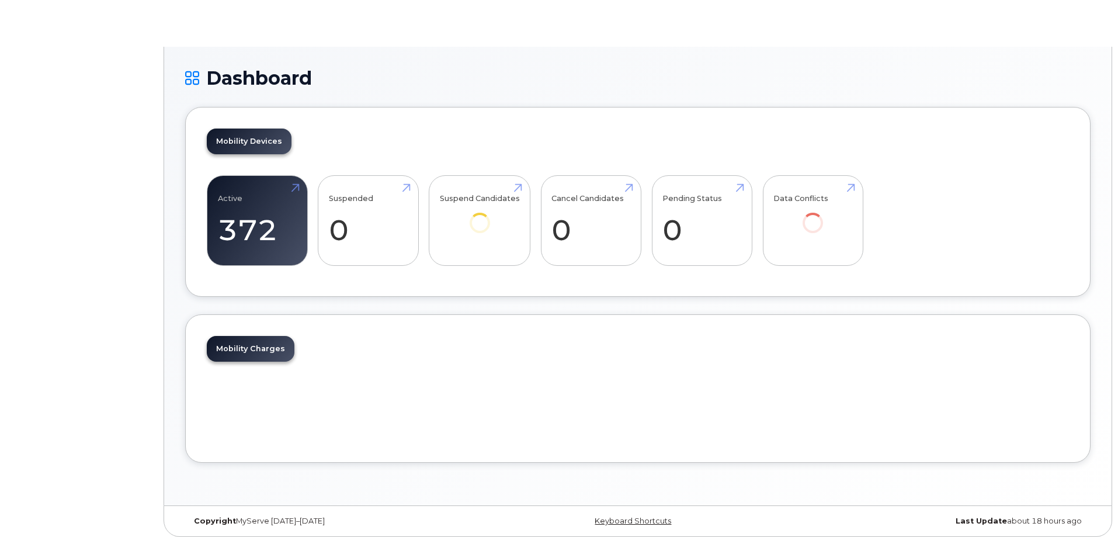  What do you see at coordinates (591, 221) in the screenshot?
I see `a: Cancel Candidates 0` at bounding box center [591, 221].